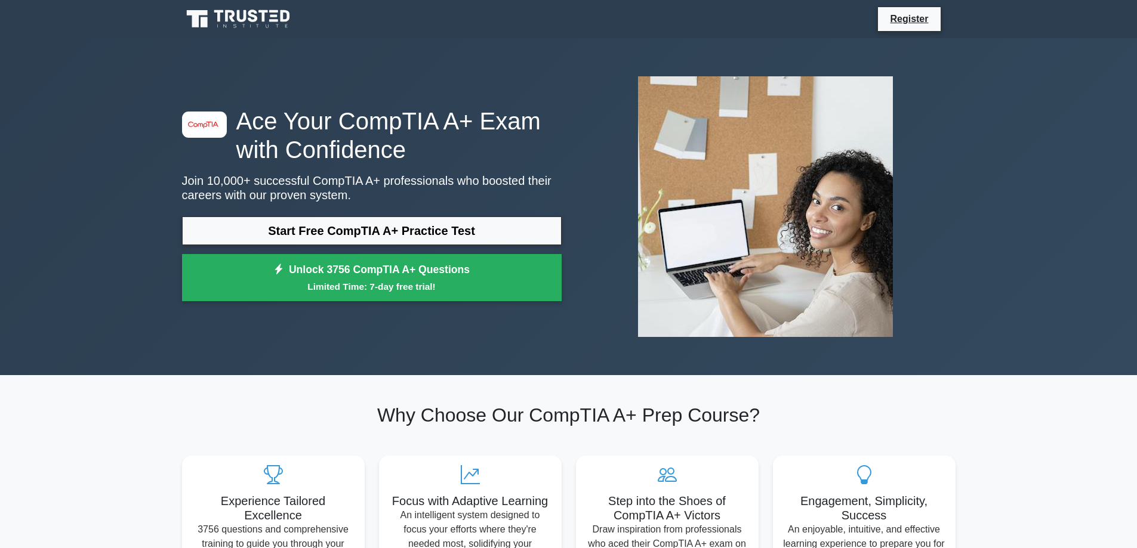 This screenshot has height=548, width=1137. I want to click on h1: Ace Your CompTIA A+ Exam with Confidence, so click(372, 135).